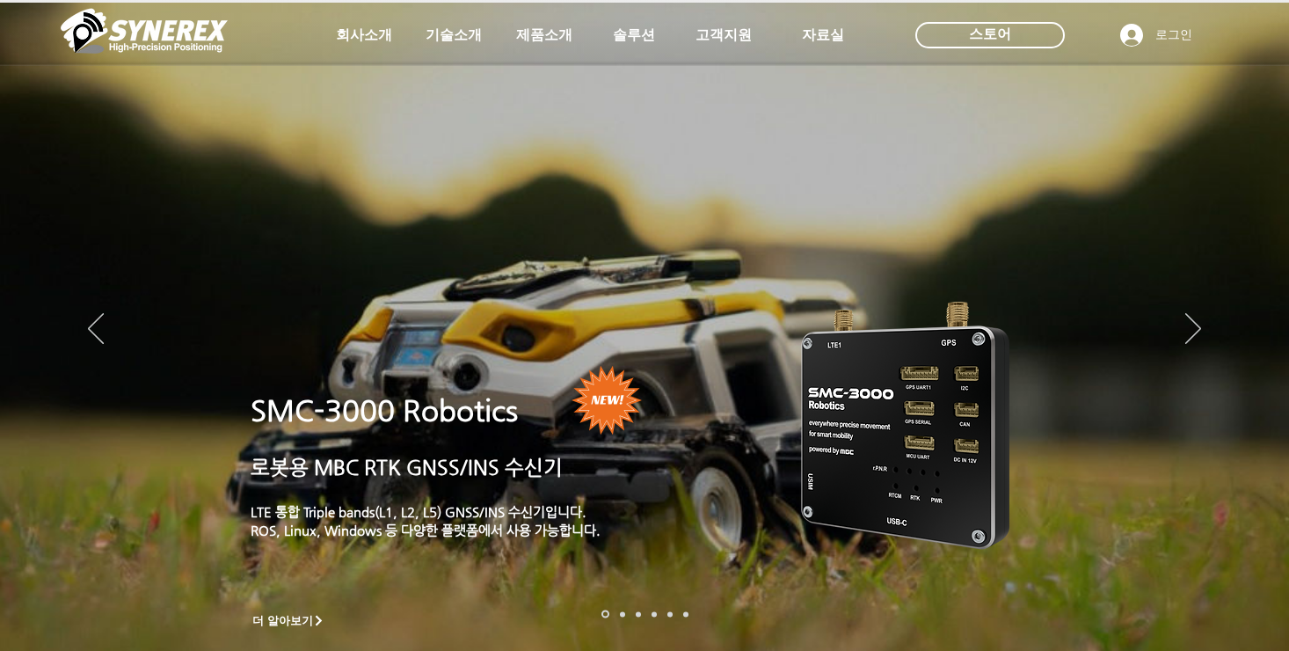  I want to click on a: 솔루션, so click(634, 35).